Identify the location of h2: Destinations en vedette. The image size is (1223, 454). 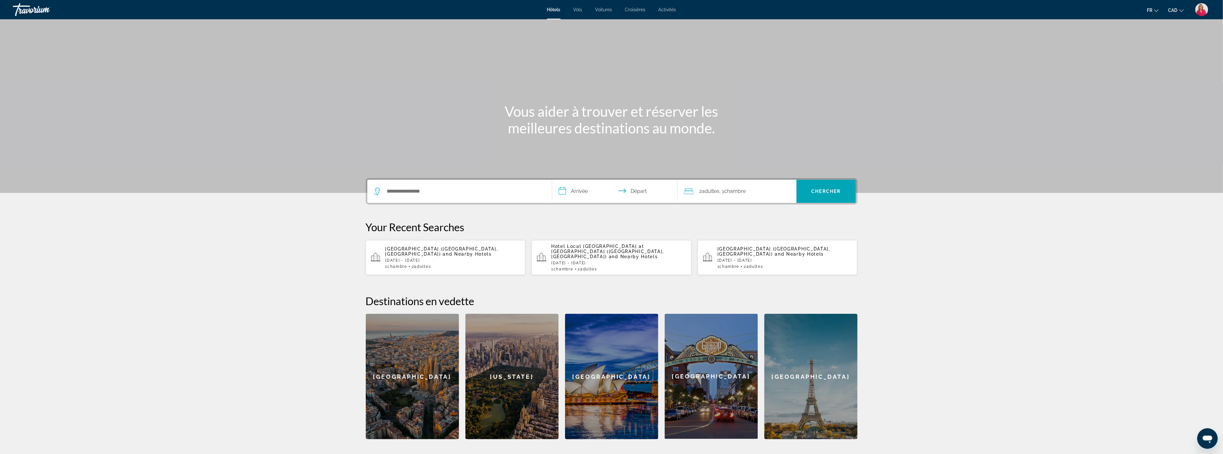
(611, 301).